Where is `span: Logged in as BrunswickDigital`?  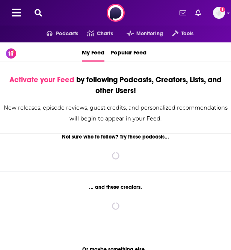
span: Logged in as BrunswickDigital is located at coordinates (219, 13).